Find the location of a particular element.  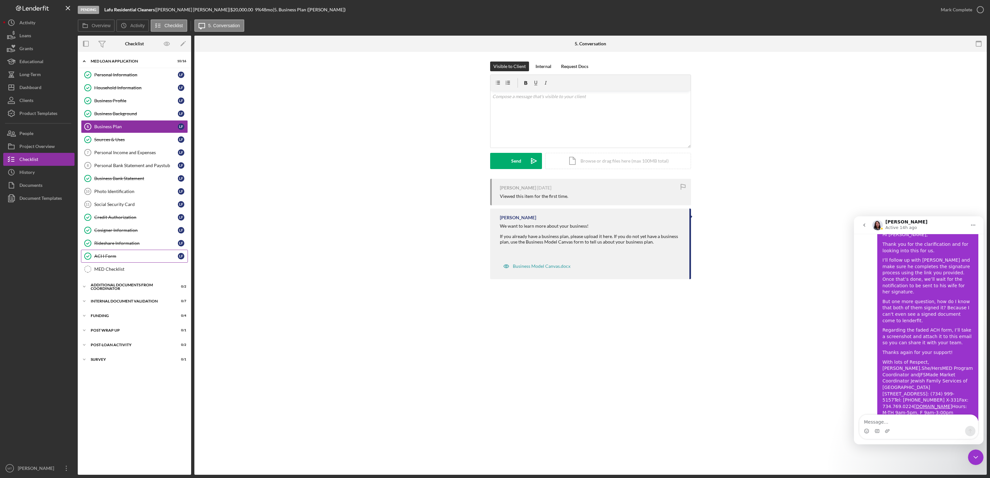

button: Send a message… is located at coordinates (116, 215).